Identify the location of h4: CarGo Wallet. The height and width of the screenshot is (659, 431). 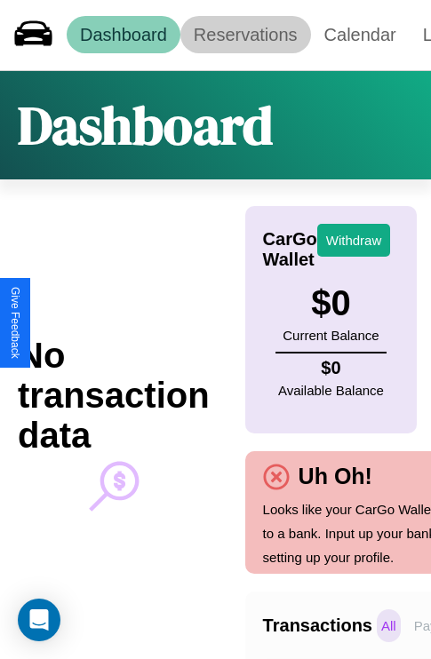
(289, 250).